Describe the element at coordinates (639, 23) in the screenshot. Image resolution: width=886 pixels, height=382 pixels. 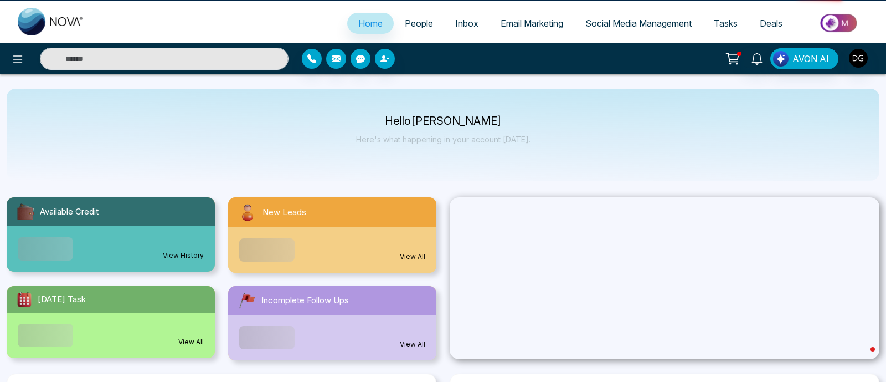
I see `span: Social Media Management` at that location.